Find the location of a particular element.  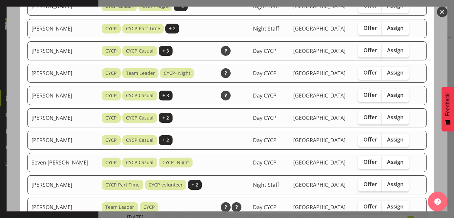

span: CYCP volunteer is located at coordinates (166, 185).